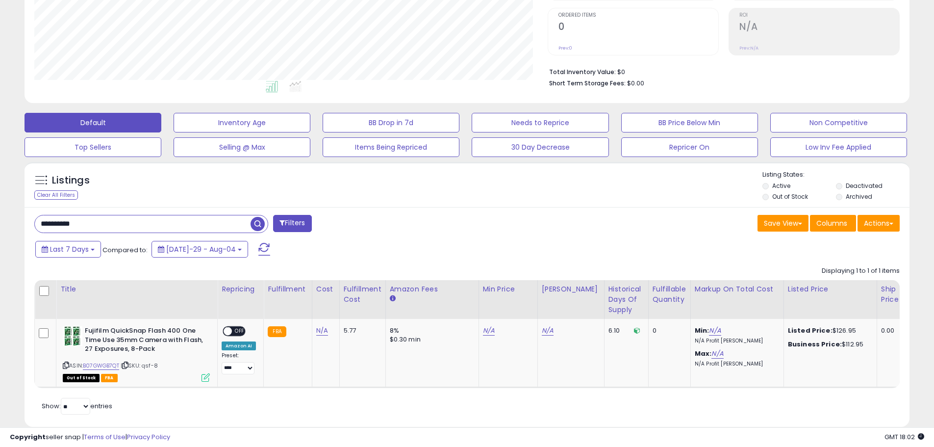  Describe the element at coordinates (240, 331) in the screenshot. I see `span: OFF` at that location.